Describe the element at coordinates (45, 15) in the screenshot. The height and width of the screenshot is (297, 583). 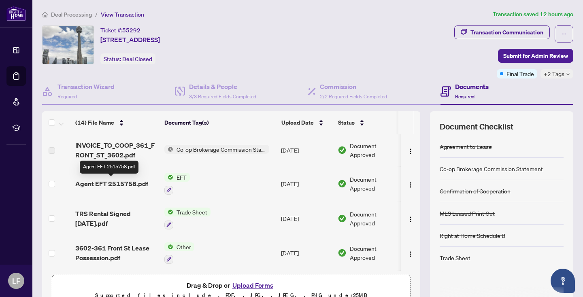
I see `span: home` at that location.